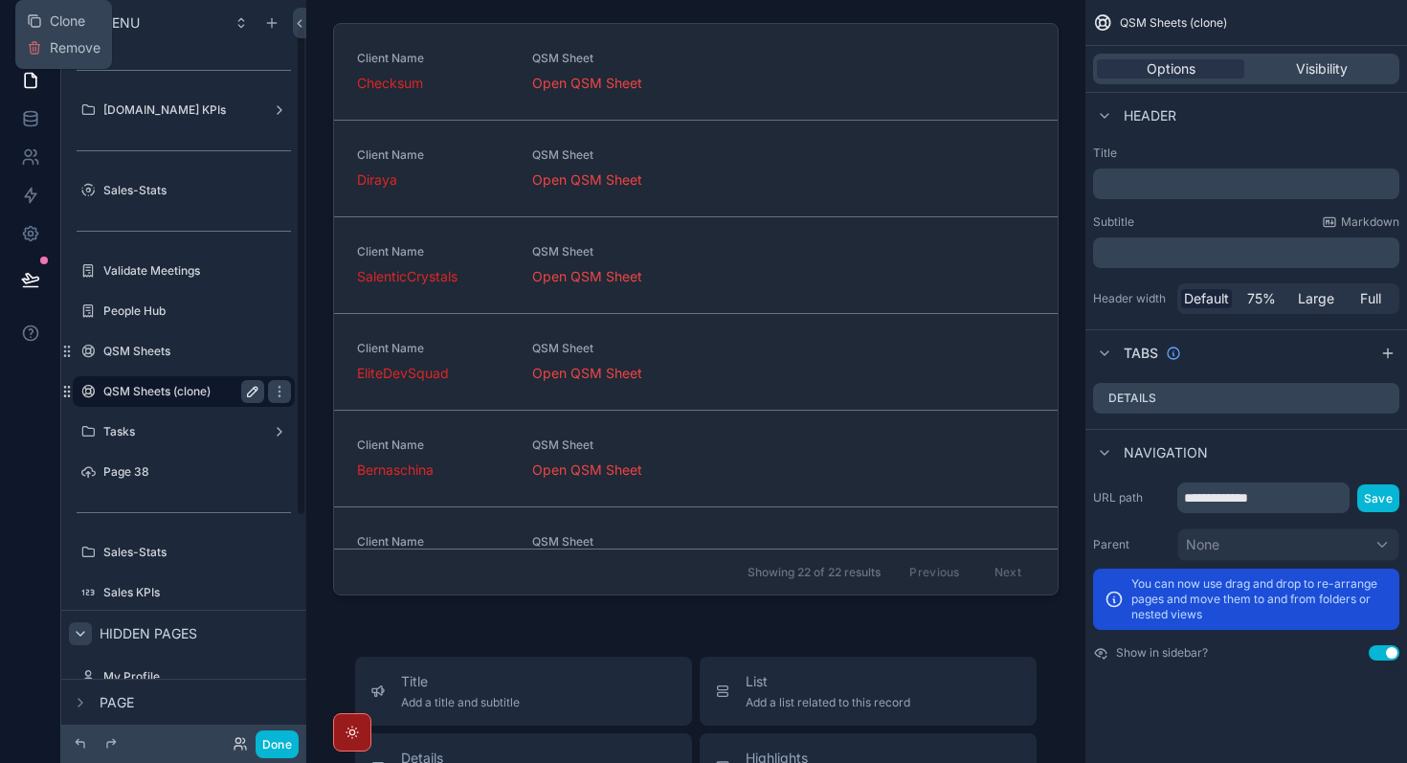 Image resolution: width=1407 pixels, height=763 pixels. What do you see at coordinates (184, 351) in the screenshot?
I see `a: QSM Sheets` at bounding box center [184, 351].